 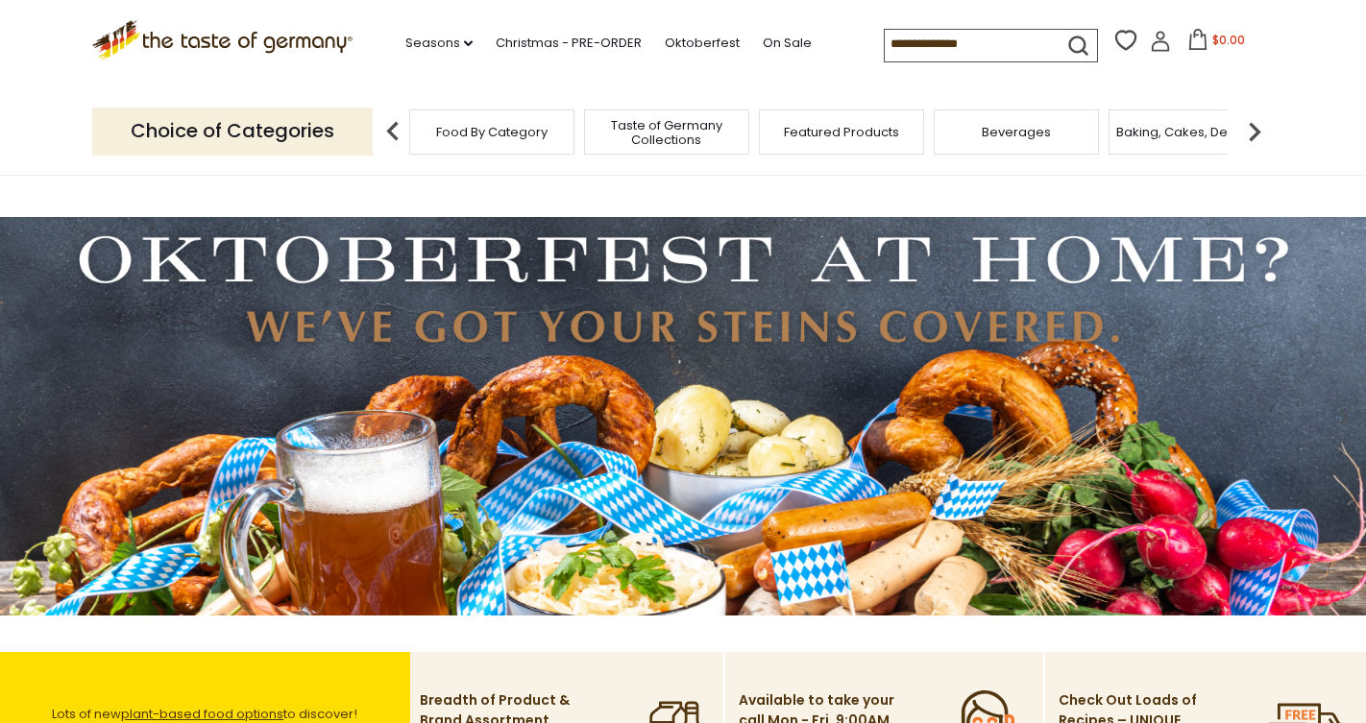 What do you see at coordinates (1255, 132) in the screenshot?
I see `img: next arrow` at bounding box center [1255, 132].